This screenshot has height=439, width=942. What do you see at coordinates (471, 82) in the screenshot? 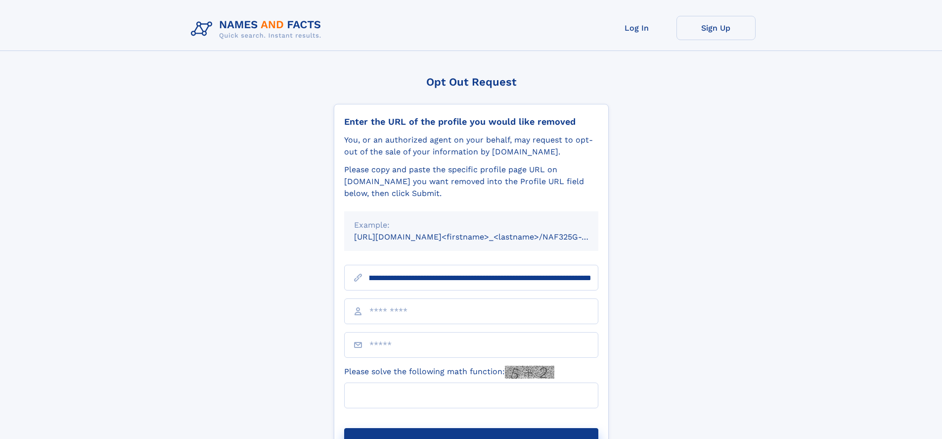
I see `div: Opt Out Request` at bounding box center [471, 82].